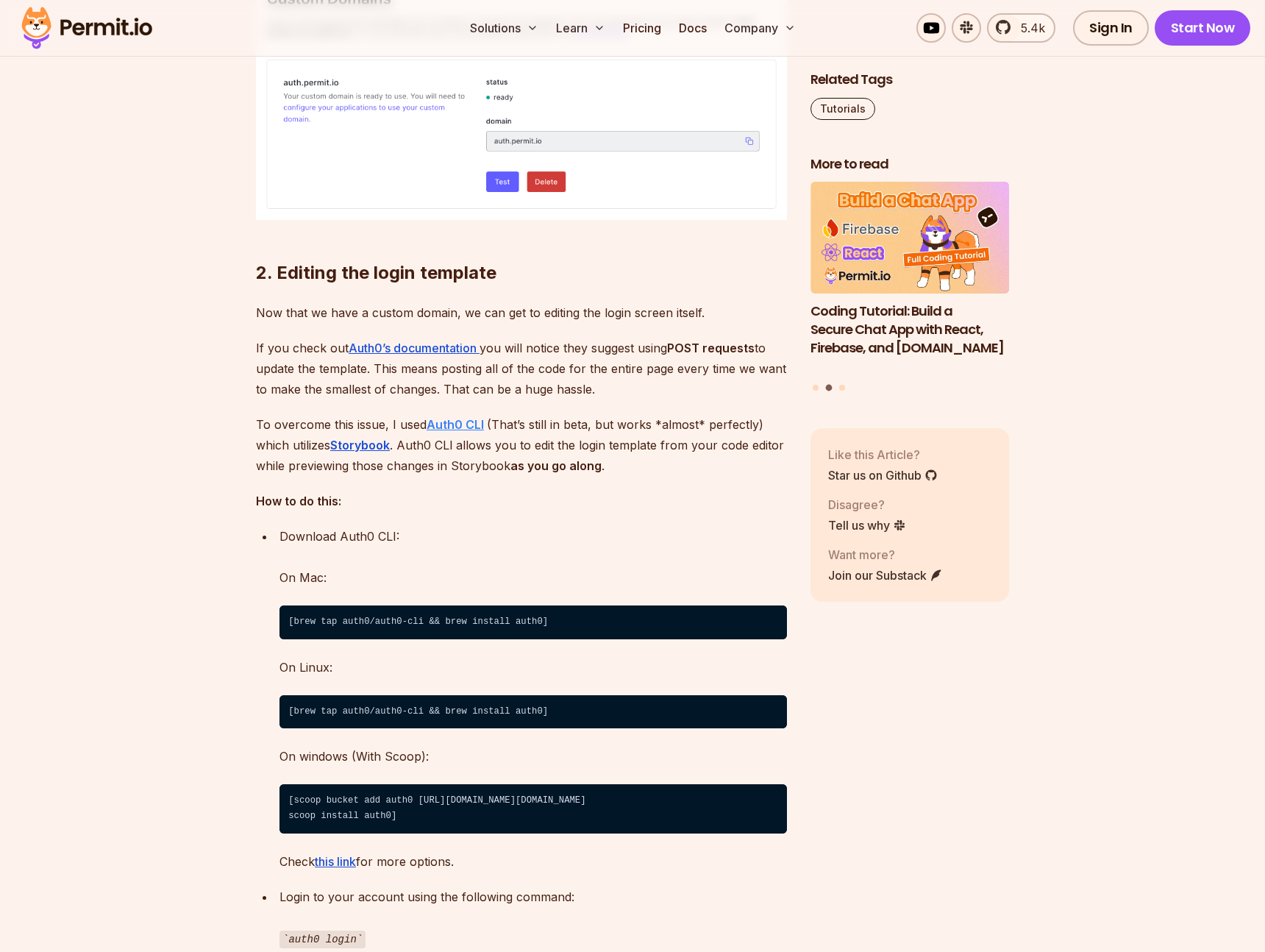 The width and height of the screenshot is (1265, 952). I want to click on li: 2 of 3, so click(910, 278).